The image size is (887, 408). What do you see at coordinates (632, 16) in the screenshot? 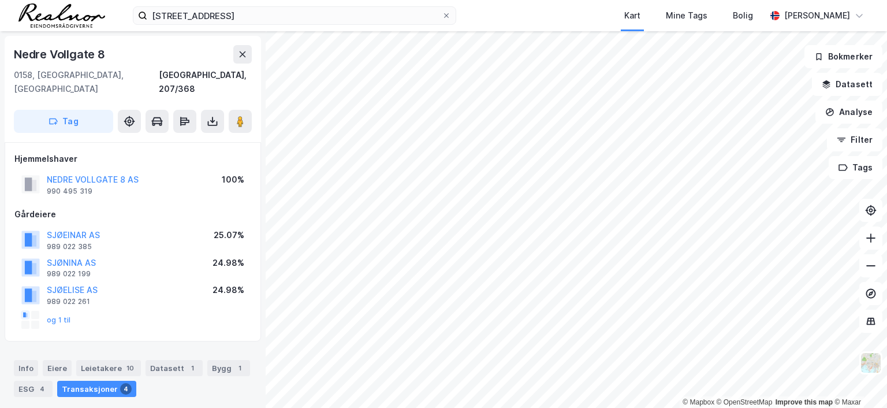
I see `div: Kart` at bounding box center [632, 16].